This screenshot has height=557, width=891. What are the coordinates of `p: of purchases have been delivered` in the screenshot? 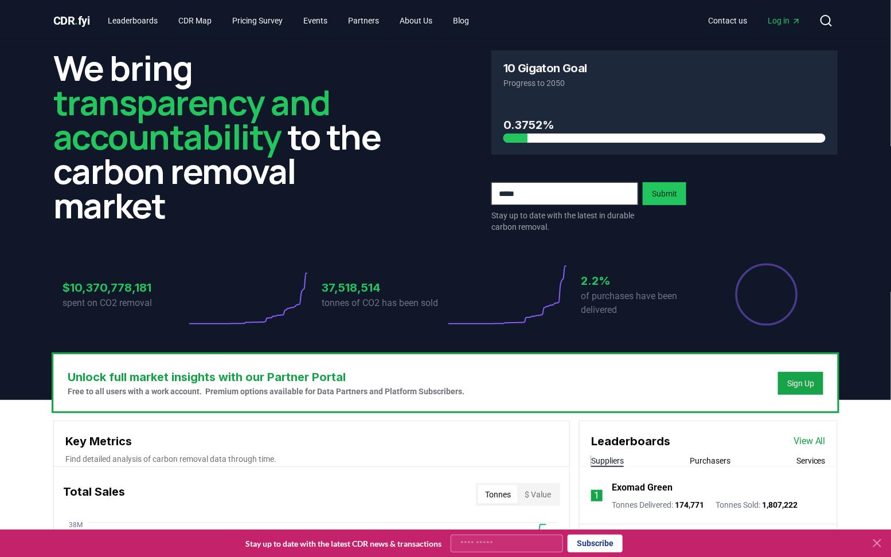 It's located at (642, 303).